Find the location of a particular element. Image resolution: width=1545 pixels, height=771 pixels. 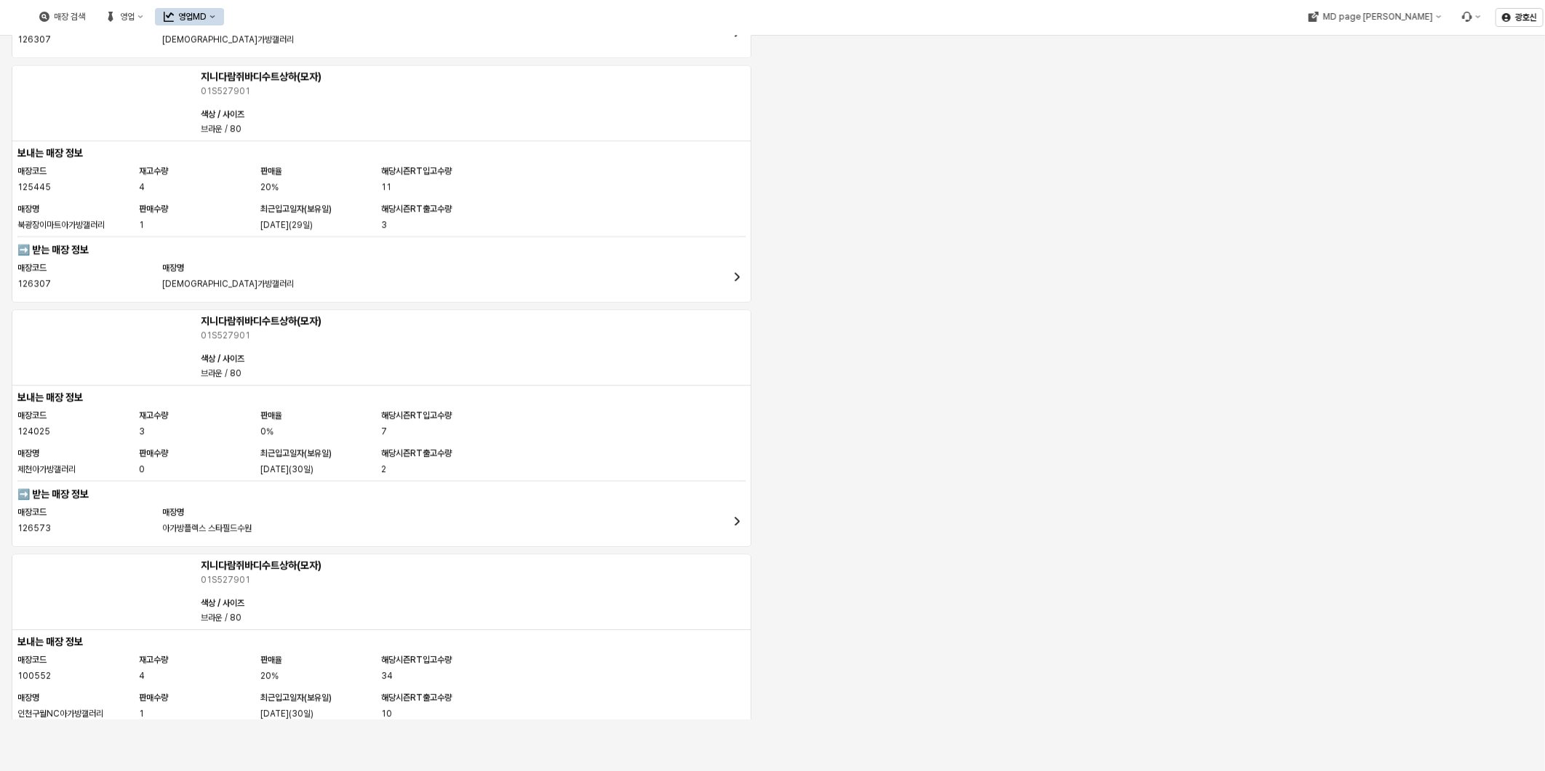

span: 126573 is located at coordinates (34, 528).